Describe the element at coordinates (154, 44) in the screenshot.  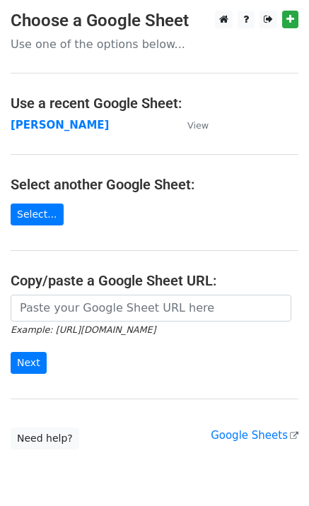
I see `p: Use one of the options below...` at that location.